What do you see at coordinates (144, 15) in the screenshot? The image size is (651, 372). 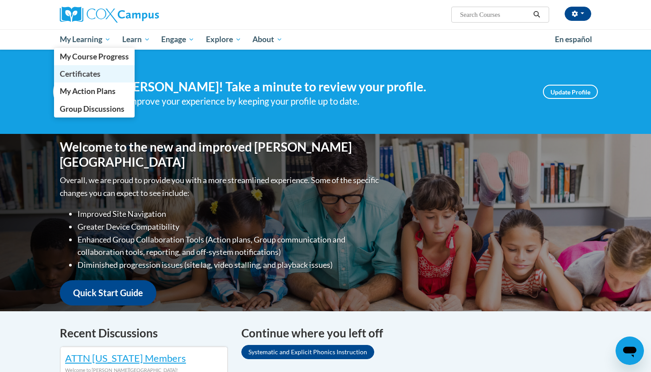 I see `a: Cox Campus` at bounding box center [144, 15].